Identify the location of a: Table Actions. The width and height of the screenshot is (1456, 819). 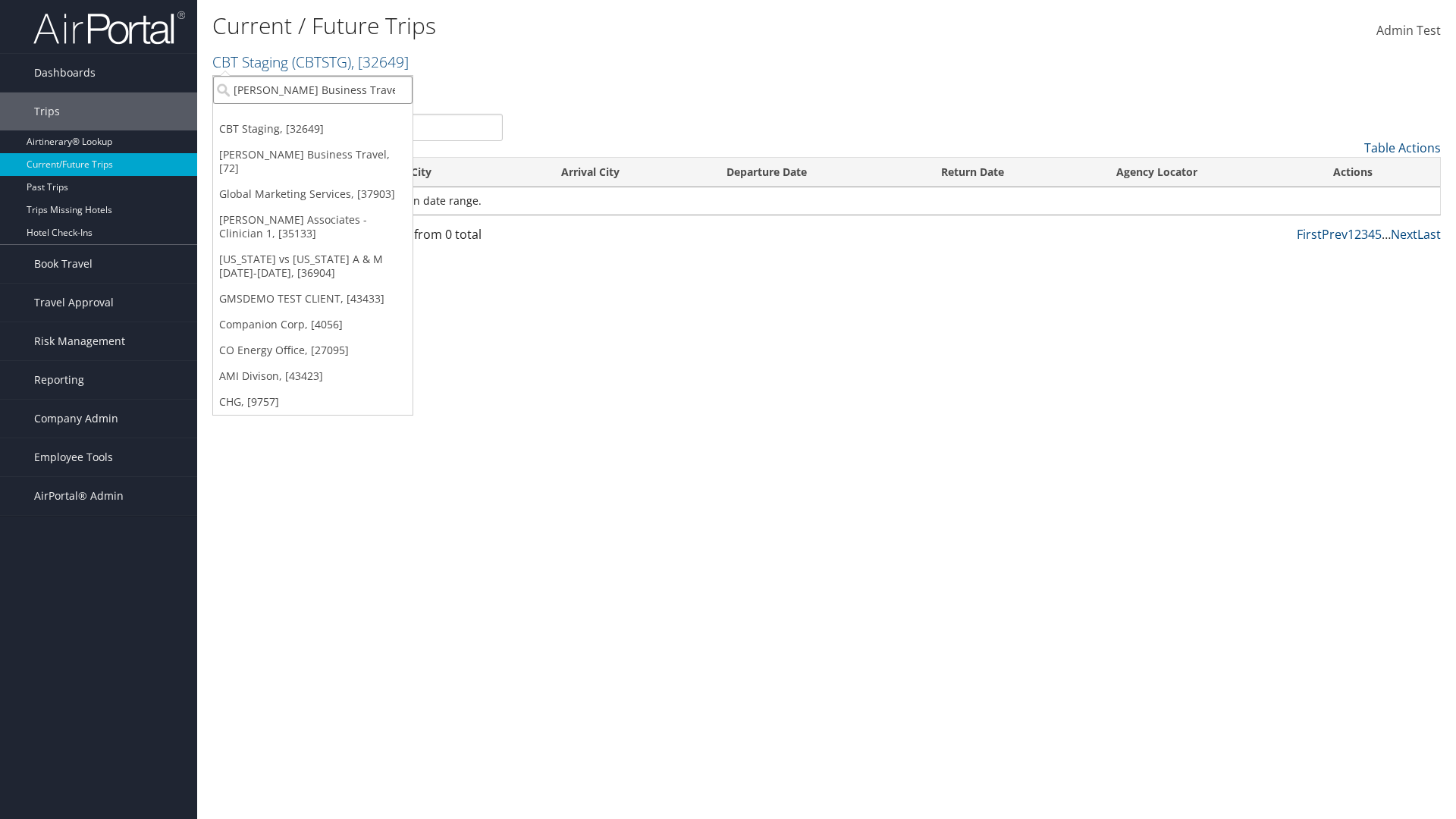
(1403, 148).